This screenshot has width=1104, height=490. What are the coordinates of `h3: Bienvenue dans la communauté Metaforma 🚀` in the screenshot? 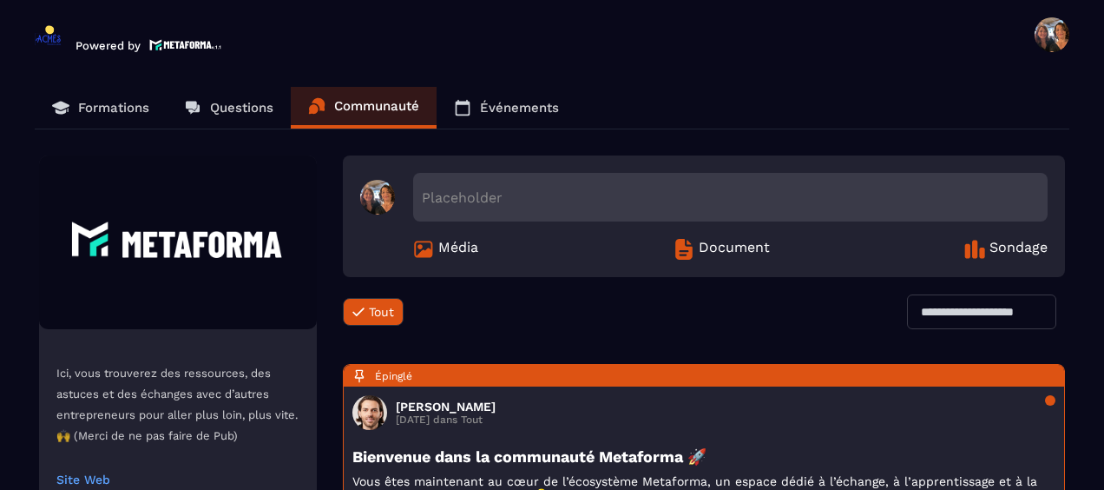 It's located at (704, 456).